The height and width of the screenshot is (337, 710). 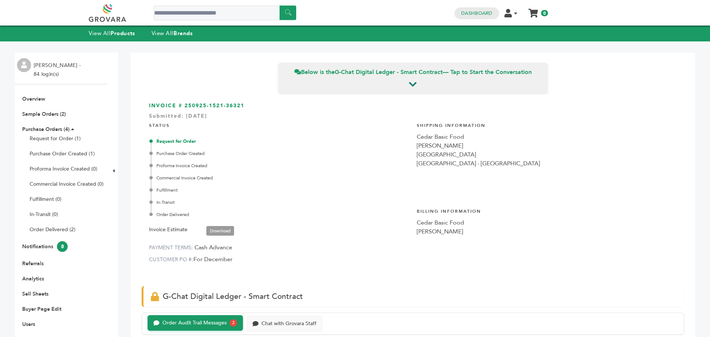 I want to click on a: Download, so click(x=220, y=231).